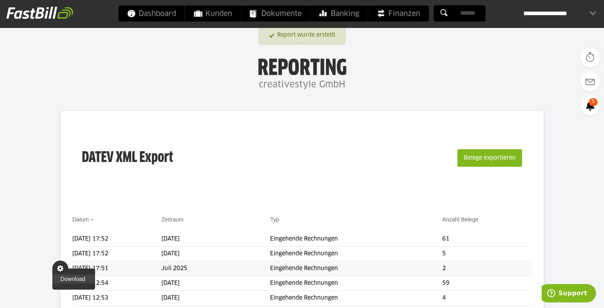 Image resolution: width=604 pixels, height=308 pixels. Describe the element at coordinates (339, 14) in the screenshot. I see `span: Banking` at that location.